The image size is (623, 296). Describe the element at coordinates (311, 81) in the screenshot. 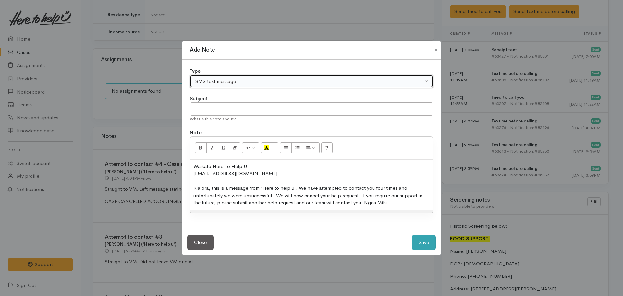

I see `button: SMS text message` at that location.